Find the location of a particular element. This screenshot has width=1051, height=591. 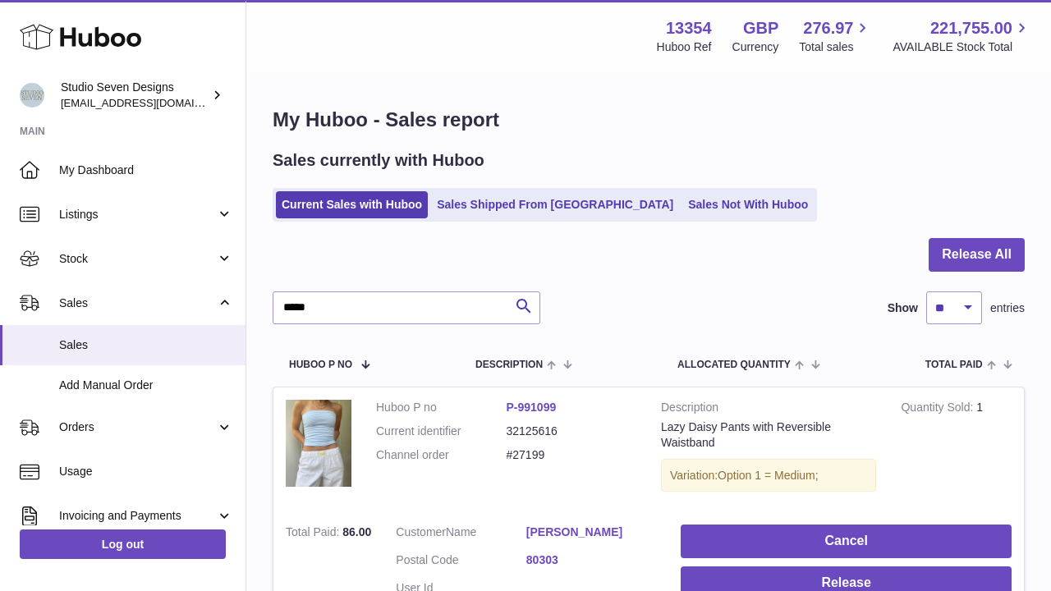

span: Customer is located at coordinates (420, 532).